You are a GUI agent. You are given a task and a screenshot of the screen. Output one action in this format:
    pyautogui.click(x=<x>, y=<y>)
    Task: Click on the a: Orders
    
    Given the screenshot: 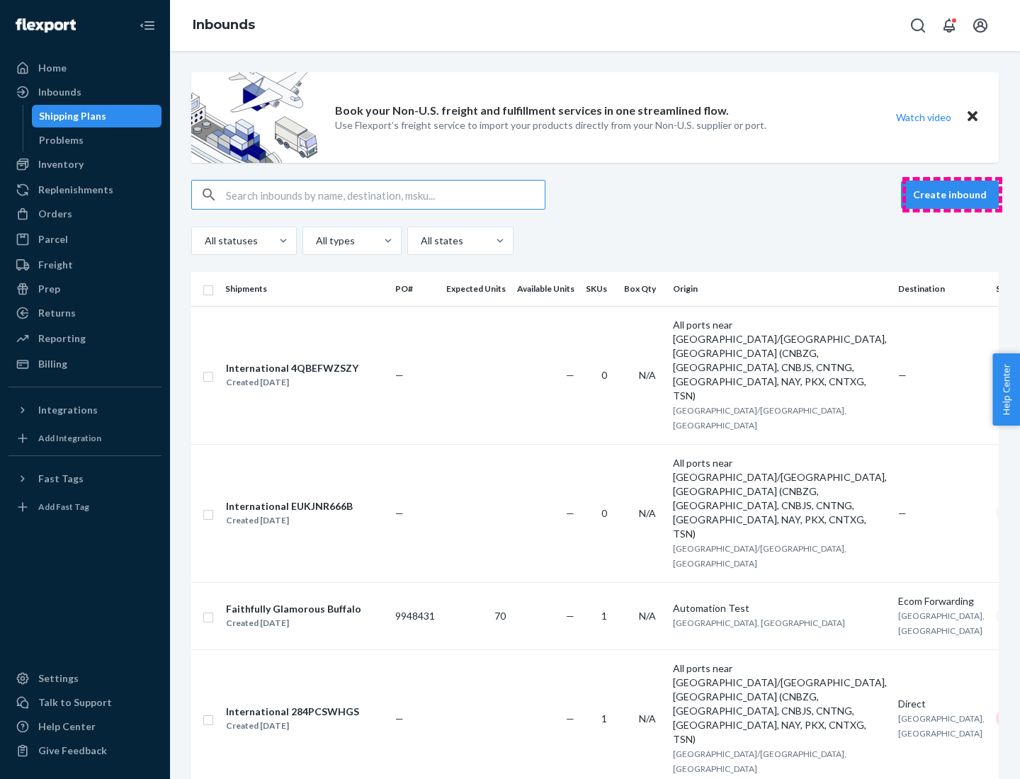 What is the action you would take?
    pyautogui.click(x=85, y=214)
    